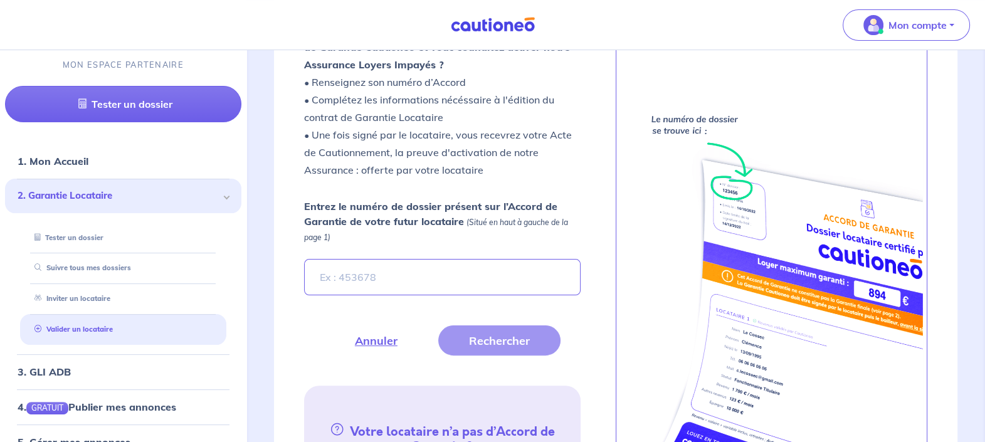 The image size is (985, 442). Describe the element at coordinates (71, 330) in the screenshot. I see `a: Valider un locataire` at that location.